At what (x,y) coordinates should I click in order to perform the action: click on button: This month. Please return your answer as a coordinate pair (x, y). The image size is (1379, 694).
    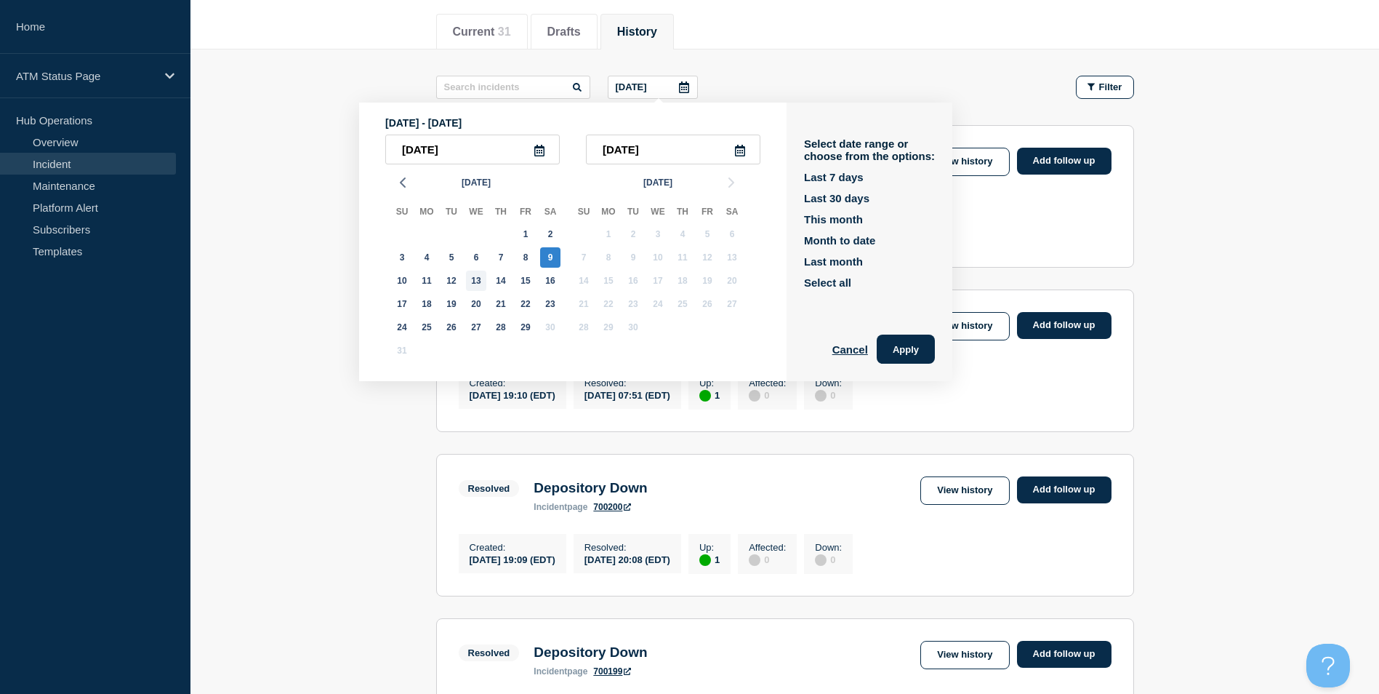
    Looking at the image, I should click on (833, 219).